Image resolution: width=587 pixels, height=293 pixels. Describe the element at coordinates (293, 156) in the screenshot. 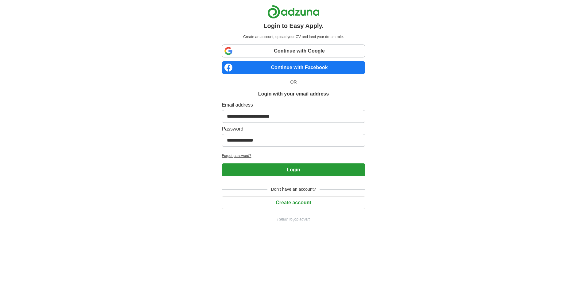

I see `h2: Forgot password?` at that location.